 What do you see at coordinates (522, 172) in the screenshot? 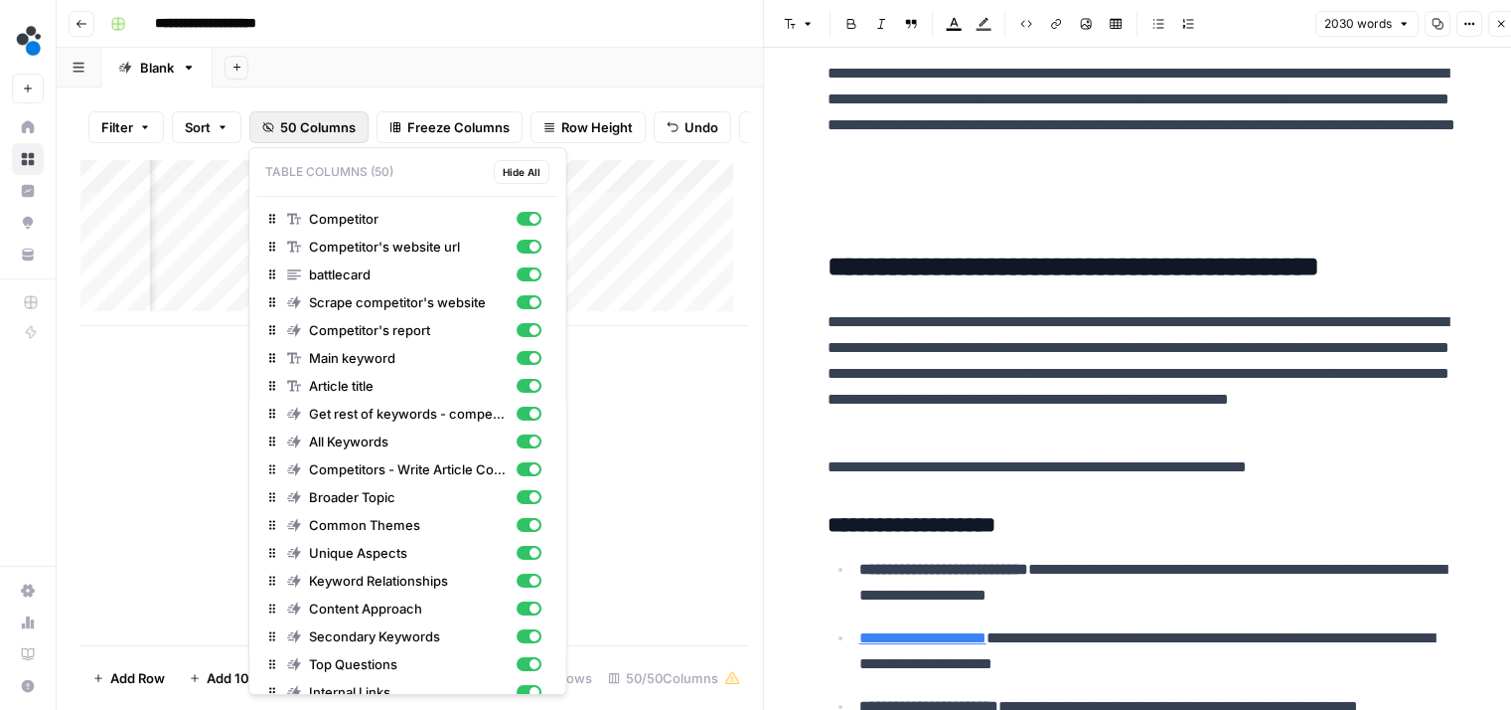
I see `button: Hide All` at bounding box center [522, 172].